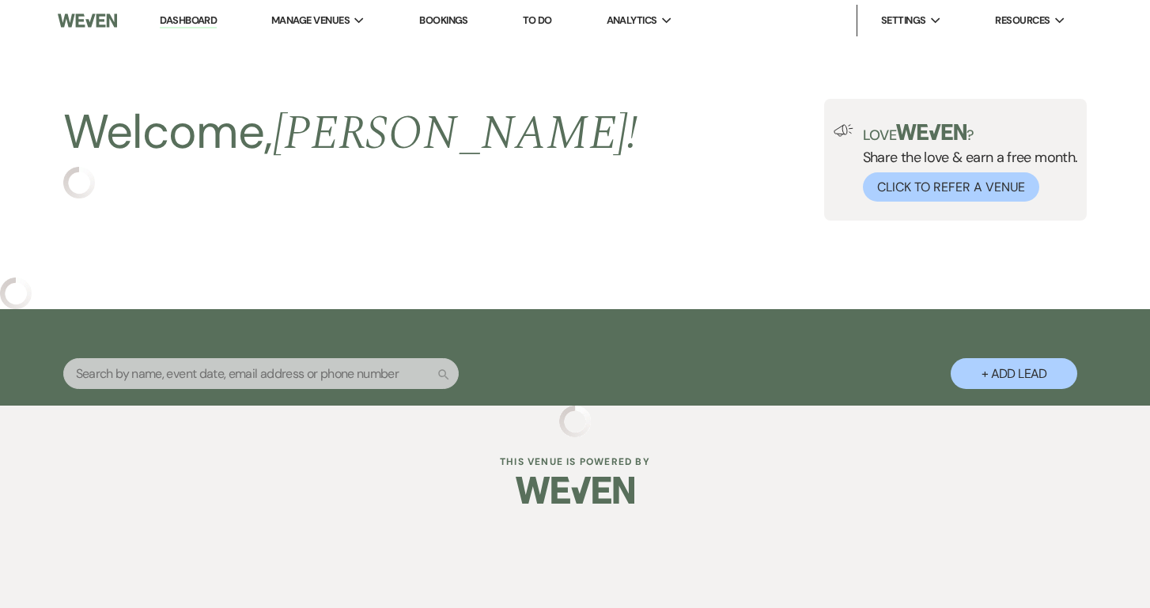  Describe the element at coordinates (843, 131) in the screenshot. I see `img: loud-speaker-illustration.svg` at that location.